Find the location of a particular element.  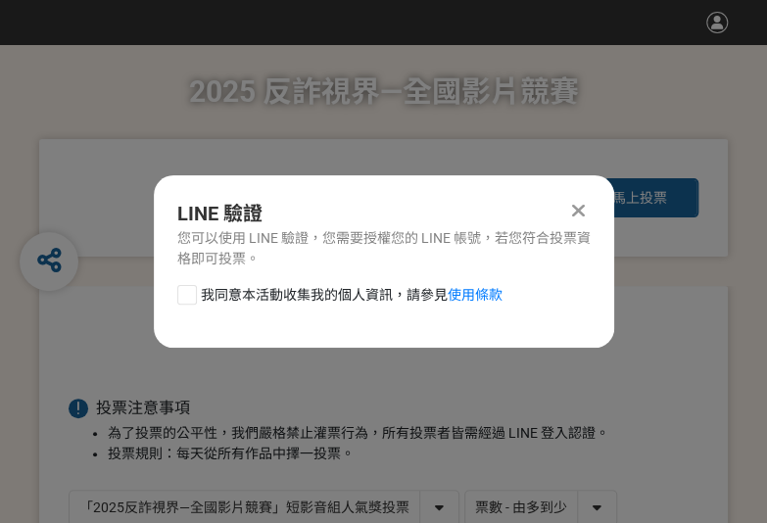

div: 您可以使用 LINE 驗證，您需要授權您的 LINE 帳號，若您符合投票資格即可投票。 is located at coordinates (384, 249).